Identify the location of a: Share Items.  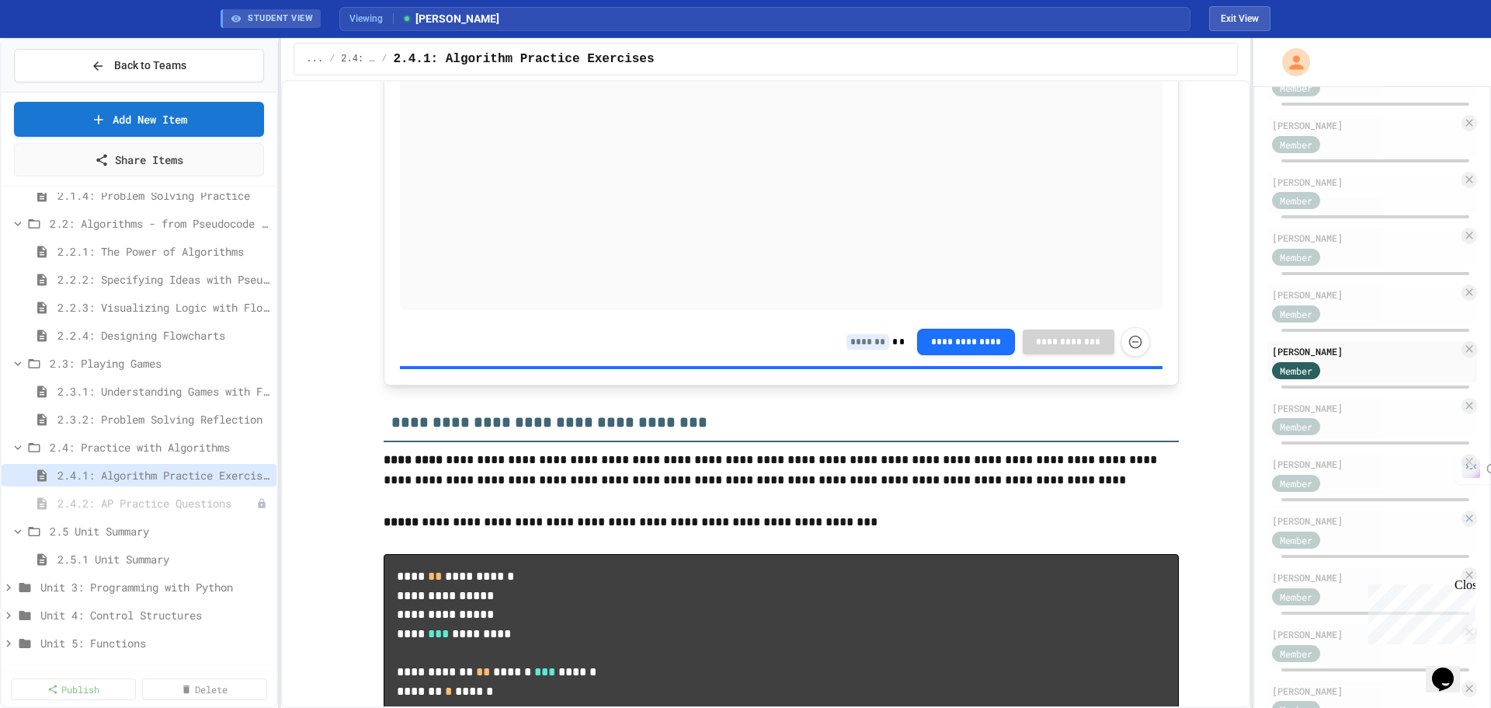
(139, 159).